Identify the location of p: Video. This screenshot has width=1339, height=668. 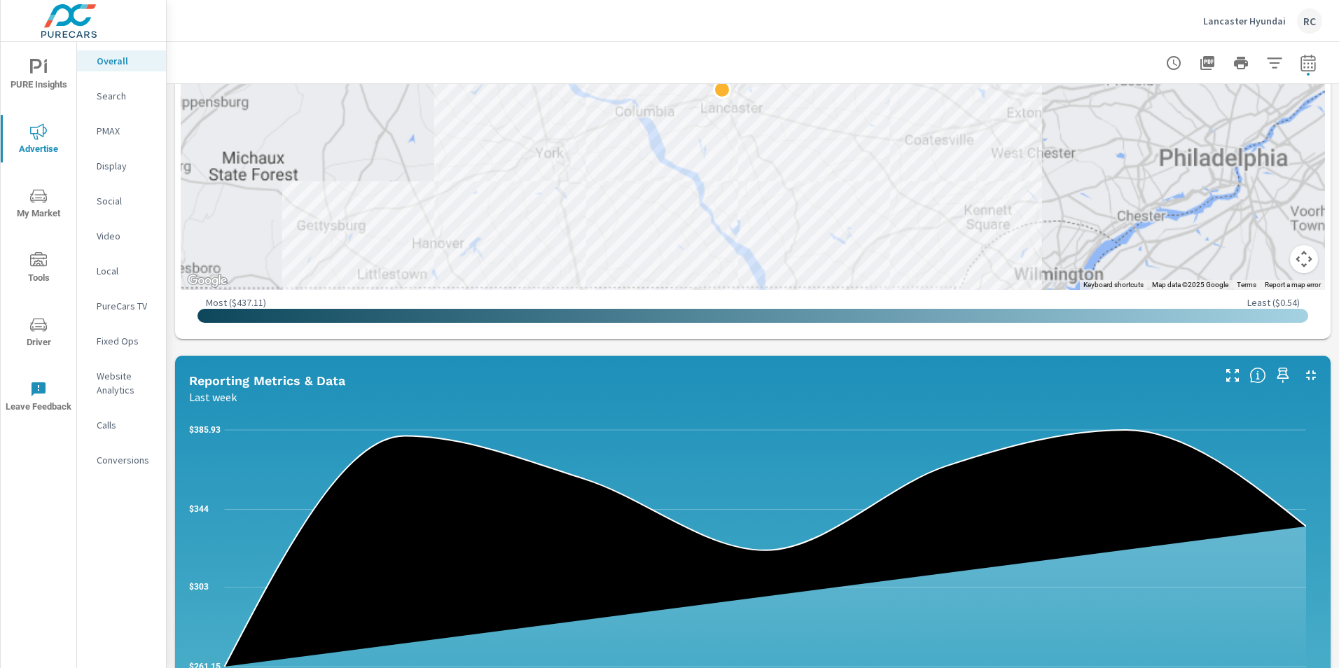
(125, 236).